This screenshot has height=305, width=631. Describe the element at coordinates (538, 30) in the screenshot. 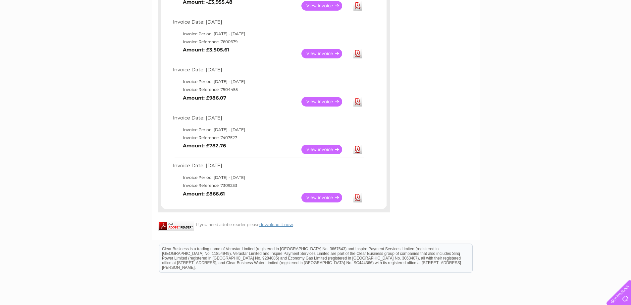

I see `a: Energy` at that location.